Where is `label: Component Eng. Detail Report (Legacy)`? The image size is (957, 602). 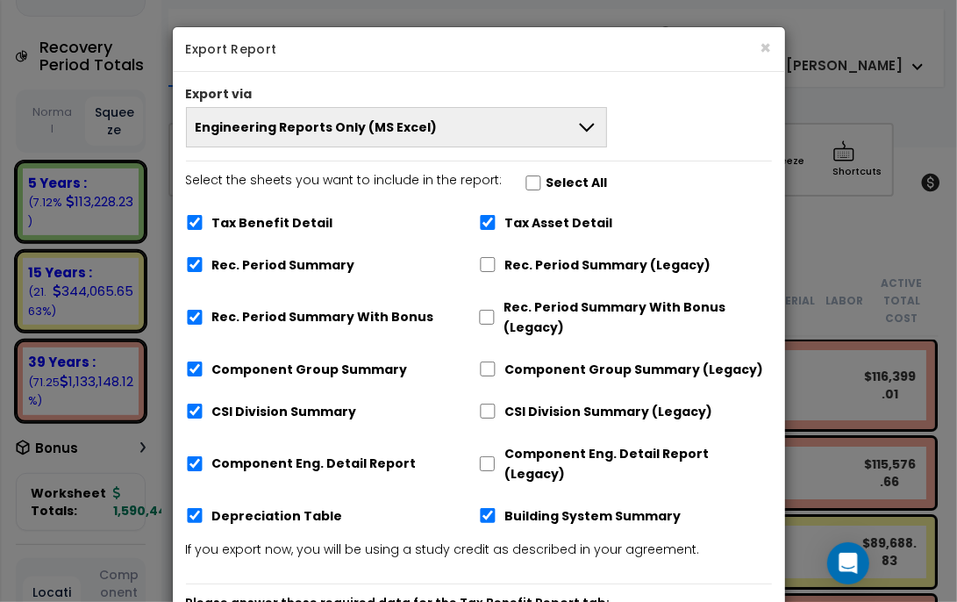
label: Component Eng. Detail Report (Legacy) is located at coordinates (638, 464).